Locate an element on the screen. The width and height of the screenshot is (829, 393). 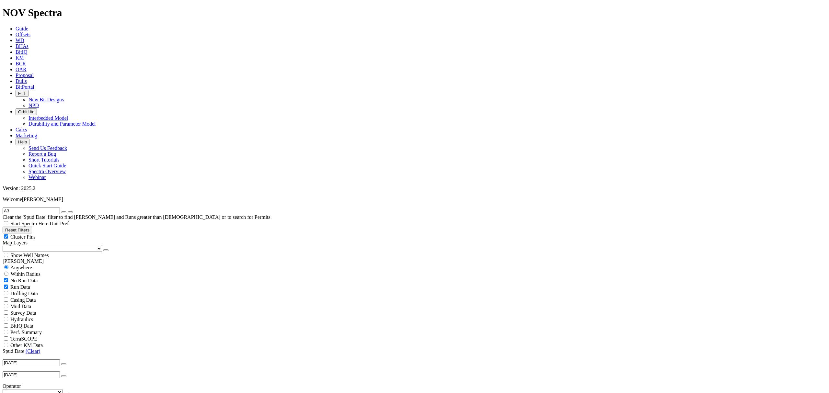
button: FTT is located at coordinates (22, 93).